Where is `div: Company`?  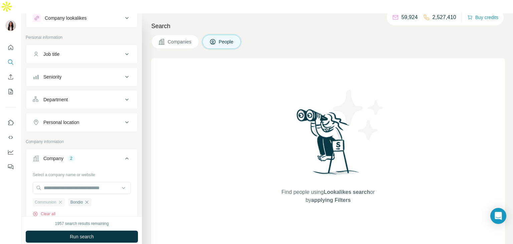
div: Company is located at coordinates (53, 158).